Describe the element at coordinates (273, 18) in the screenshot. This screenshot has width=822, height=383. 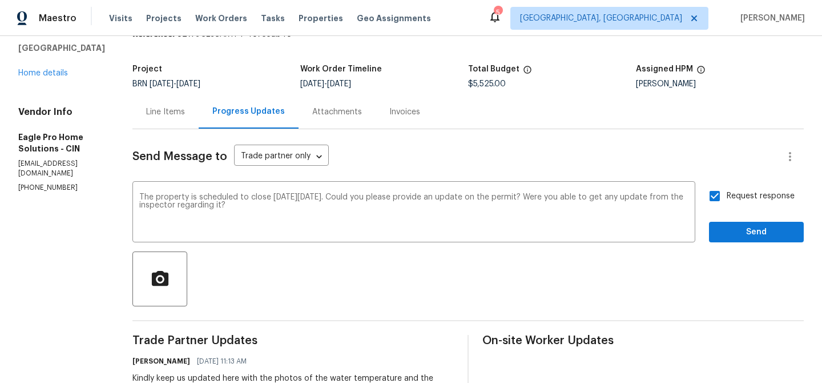
I see `span: Tasks` at that location.